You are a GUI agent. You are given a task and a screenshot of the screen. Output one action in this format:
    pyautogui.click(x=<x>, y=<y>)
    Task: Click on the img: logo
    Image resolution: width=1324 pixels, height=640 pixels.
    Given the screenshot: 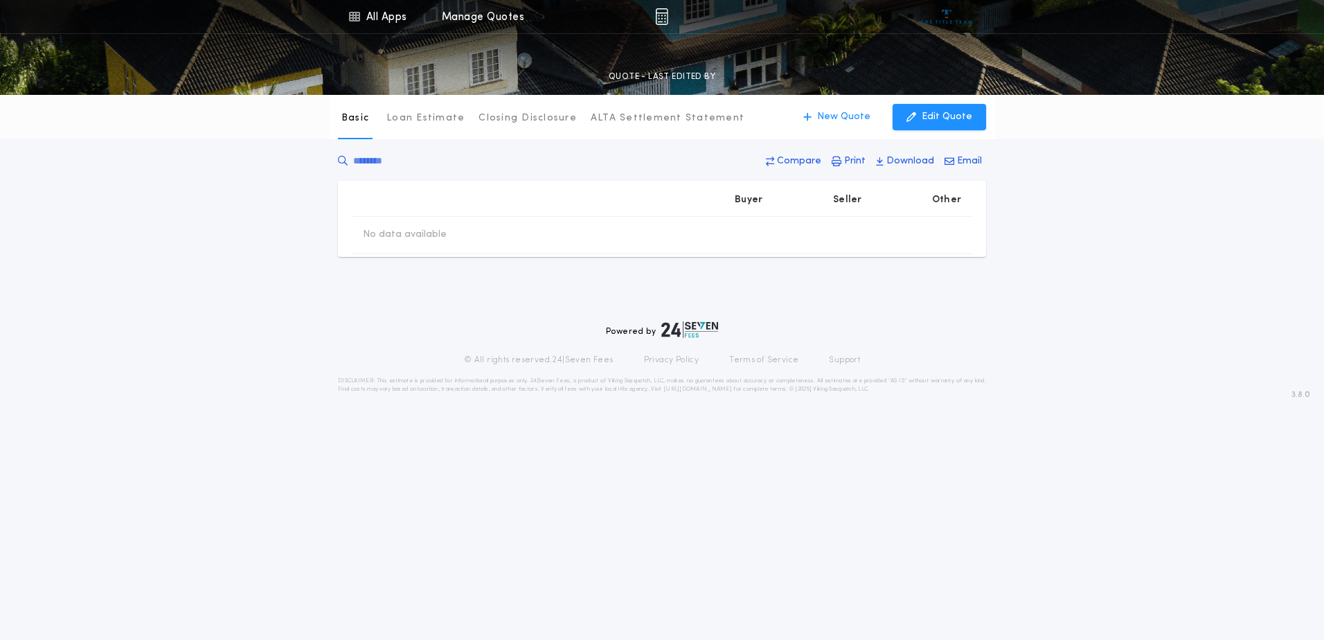 What is the action you would take?
    pyautogui.click(x=690, y=330)
    